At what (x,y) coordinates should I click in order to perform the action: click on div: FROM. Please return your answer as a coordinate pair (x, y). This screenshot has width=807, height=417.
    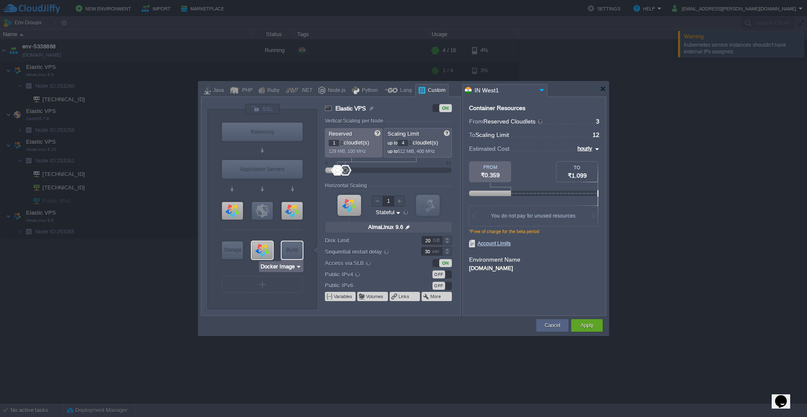
    Looking at the image, I should click on (490, 167).